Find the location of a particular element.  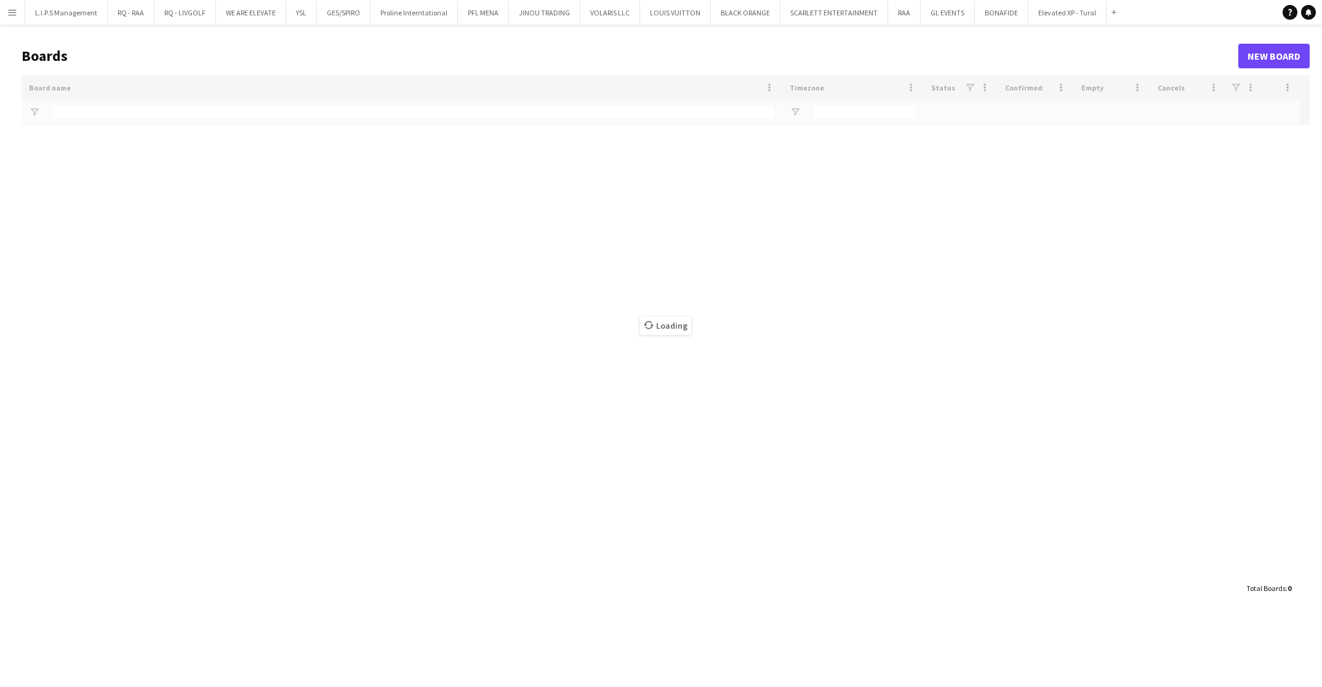

button: BONAFIDE is located at coordinates (1002, 12).